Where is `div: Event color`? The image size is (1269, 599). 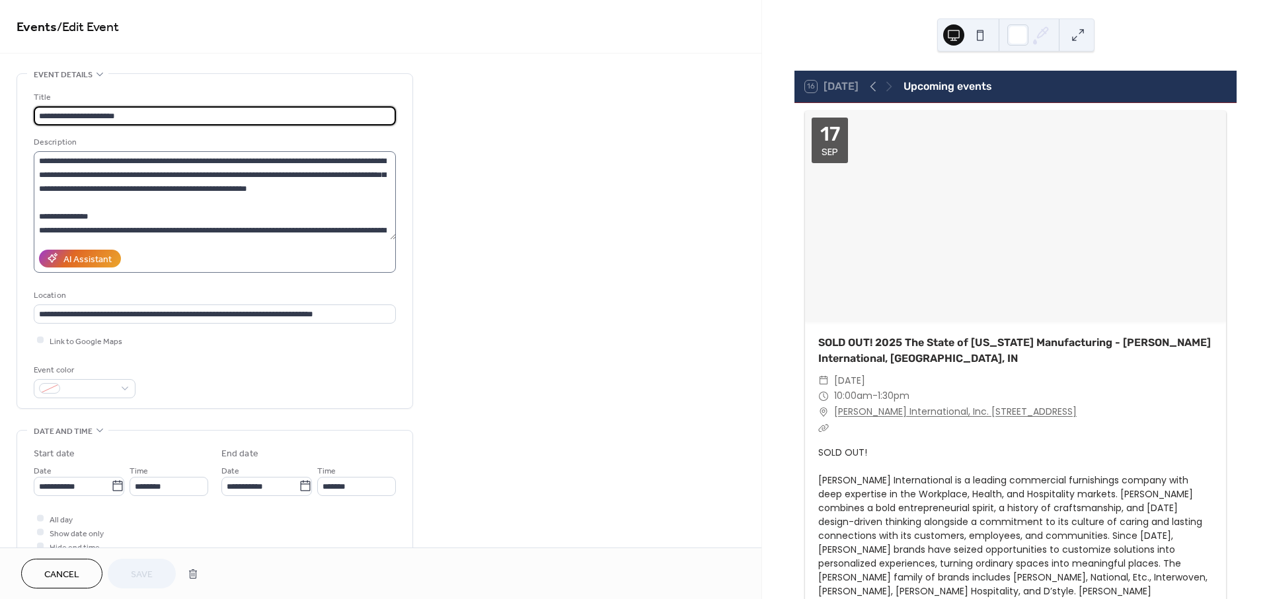
div: Event color is located at coordinates (83, 370).